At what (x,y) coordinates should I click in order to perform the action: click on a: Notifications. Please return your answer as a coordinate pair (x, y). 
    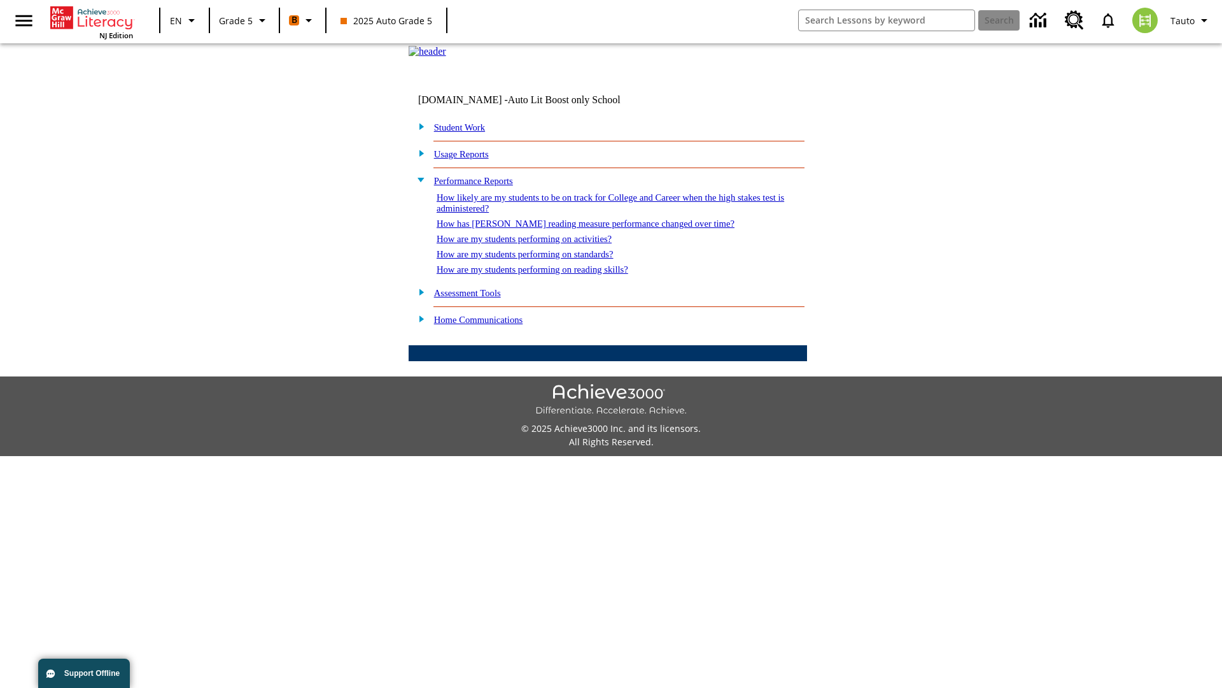
    Looking at the image, I should click on (1108, 20).